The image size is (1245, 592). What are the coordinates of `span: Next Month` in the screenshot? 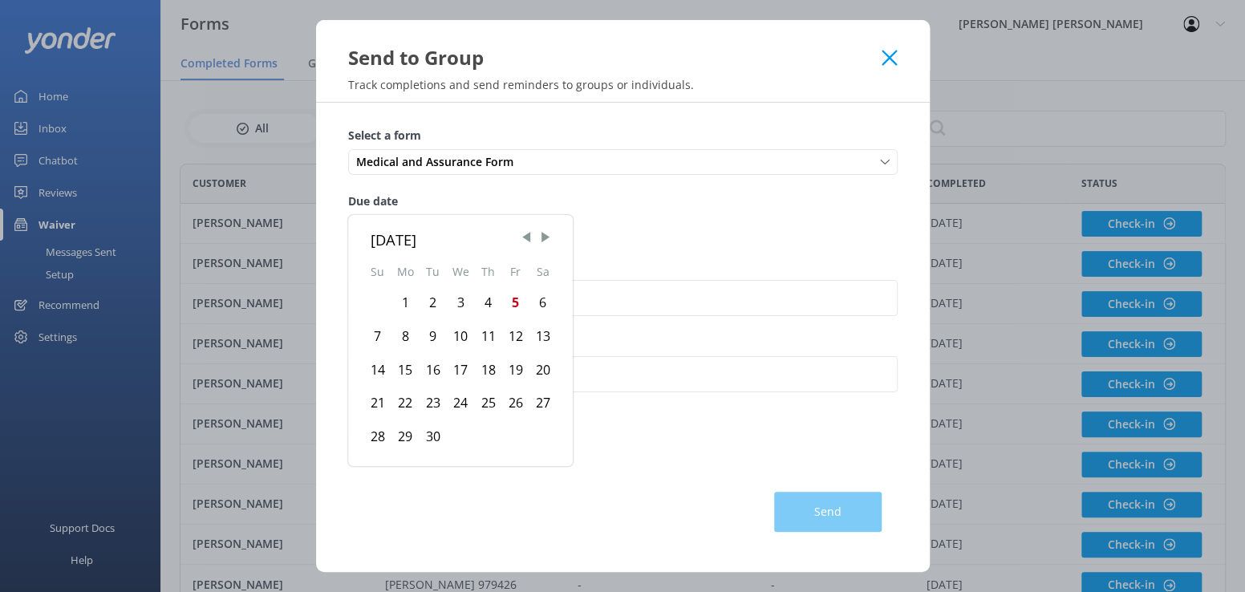 It's located at (546, 238).